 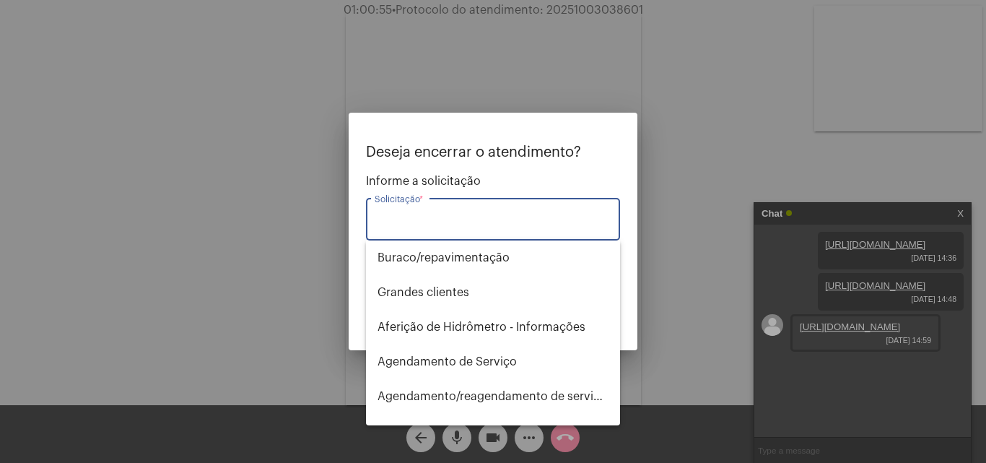 I want to click on span: Informe a solicitação, so click(x=493, y=181).